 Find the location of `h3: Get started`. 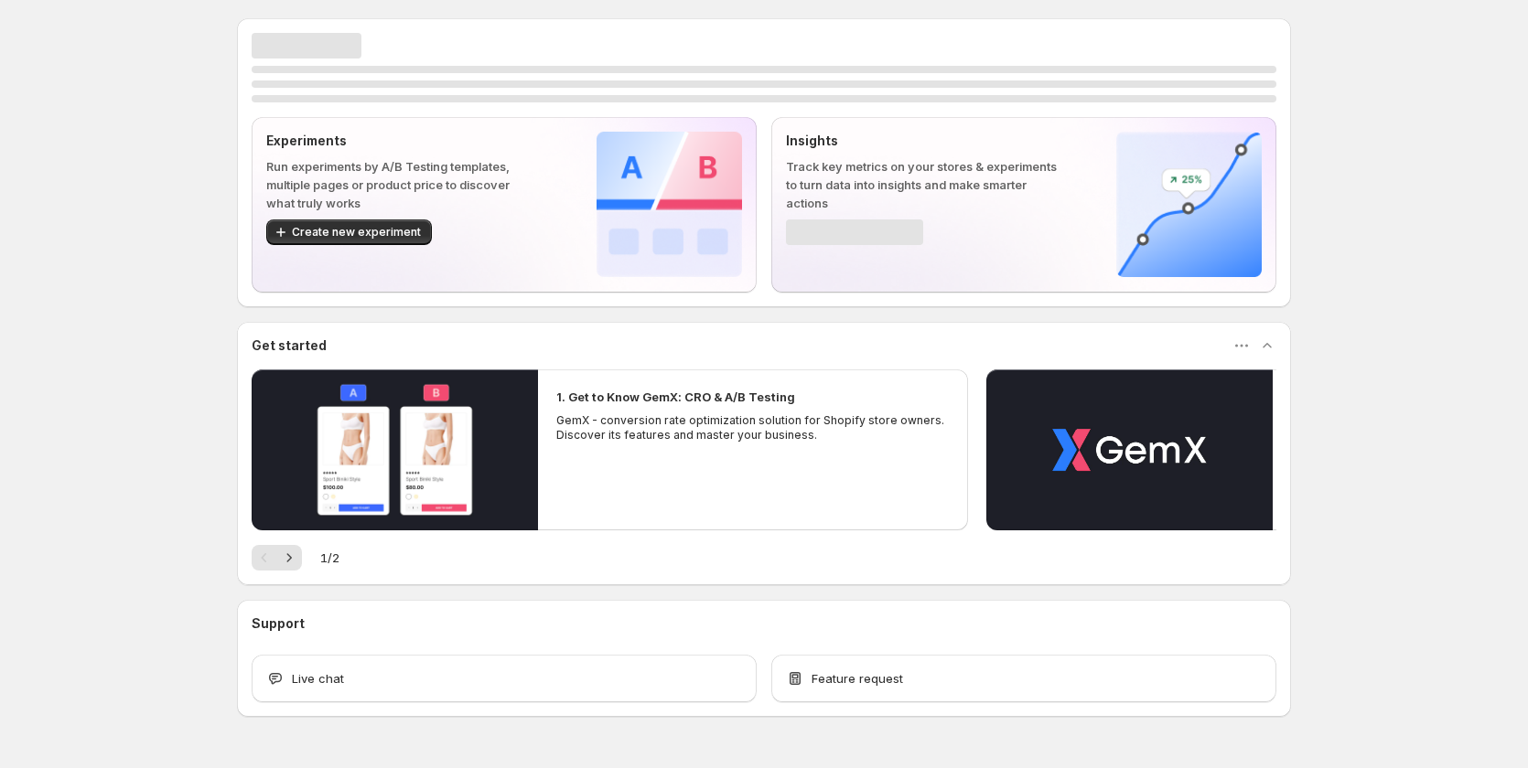

h3: Get started is located at coordinates (289, 346).